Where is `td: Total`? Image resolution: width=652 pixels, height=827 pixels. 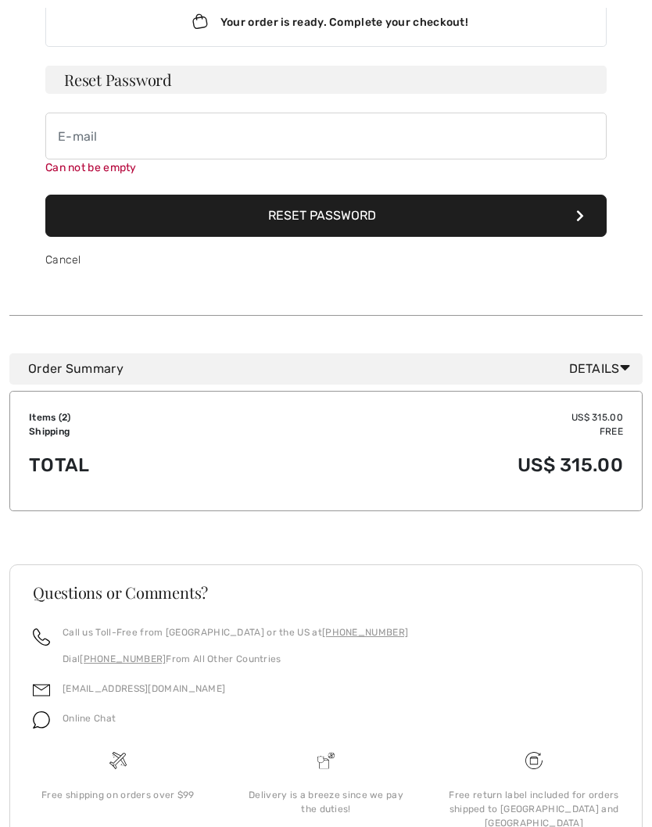 td: Total is located at coordinates (137, 465).